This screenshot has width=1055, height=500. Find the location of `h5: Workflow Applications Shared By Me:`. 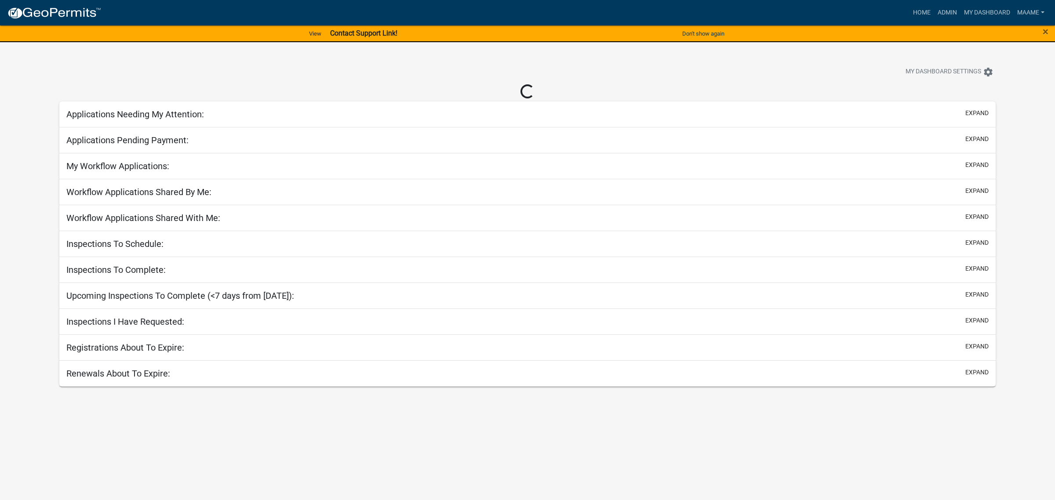

h5: Workflow Applications Shared By Me: is located at coordinates (139, 192).